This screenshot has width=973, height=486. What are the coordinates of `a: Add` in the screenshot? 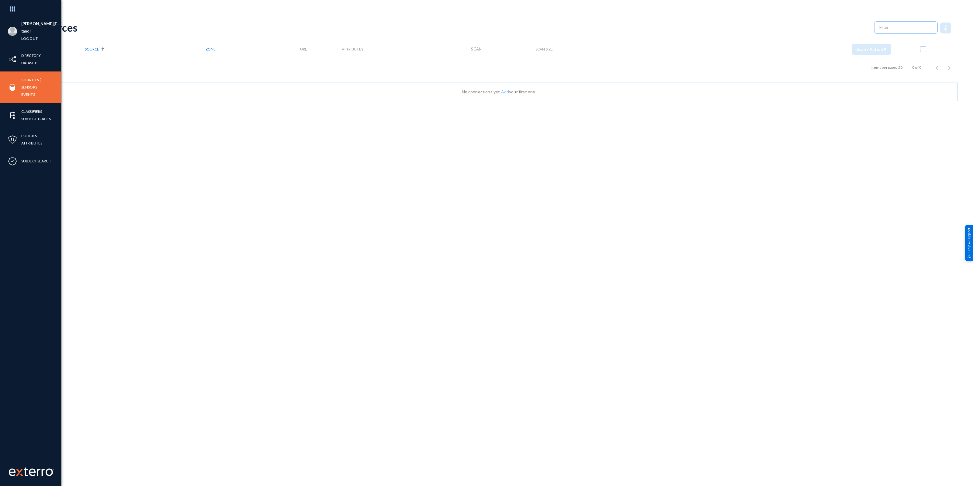 It's located at (505, 92).